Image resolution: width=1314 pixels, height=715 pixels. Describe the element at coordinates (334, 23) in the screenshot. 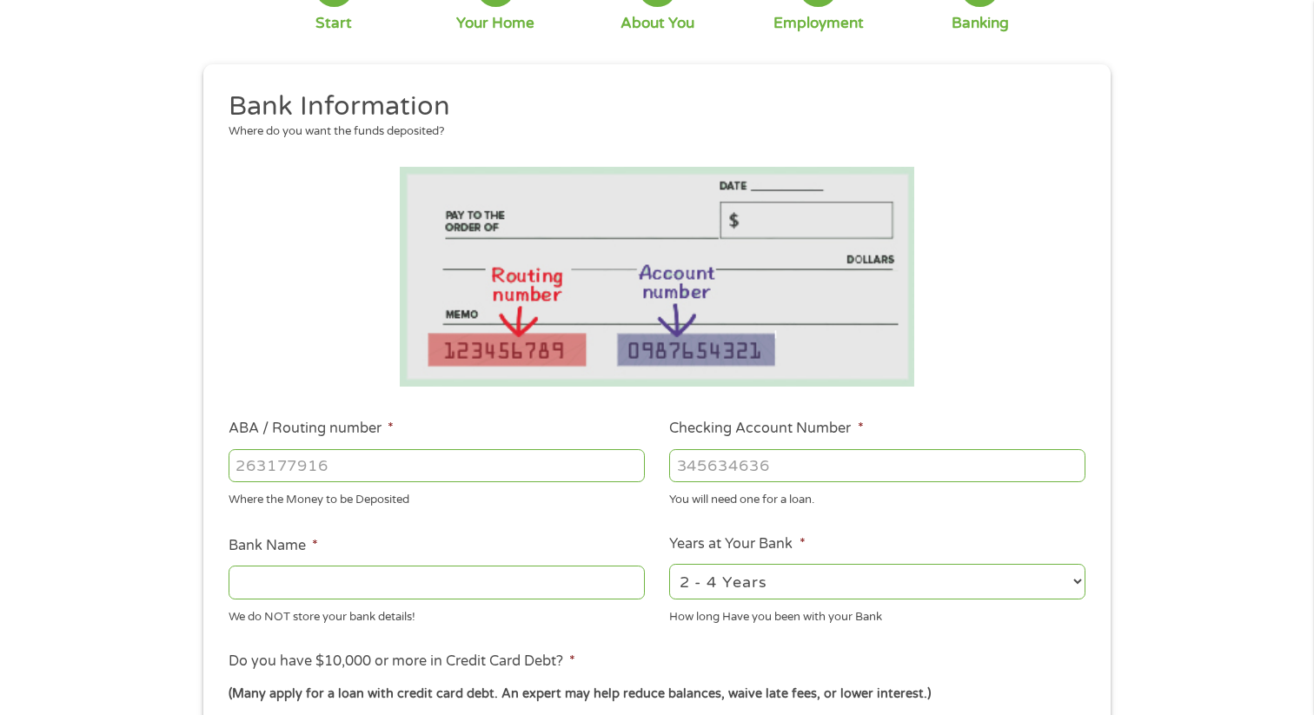

I see `div: Start` at that location.